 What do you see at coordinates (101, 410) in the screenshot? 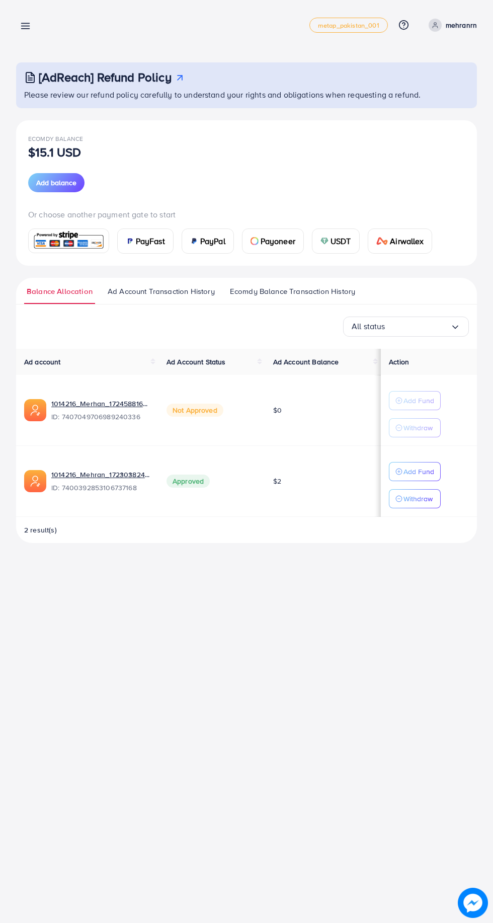
I see `div: <span class='underline'>1014216_Merhan_1724588164299</span></br>7407049706989240336` at bounding box center [101, 410].